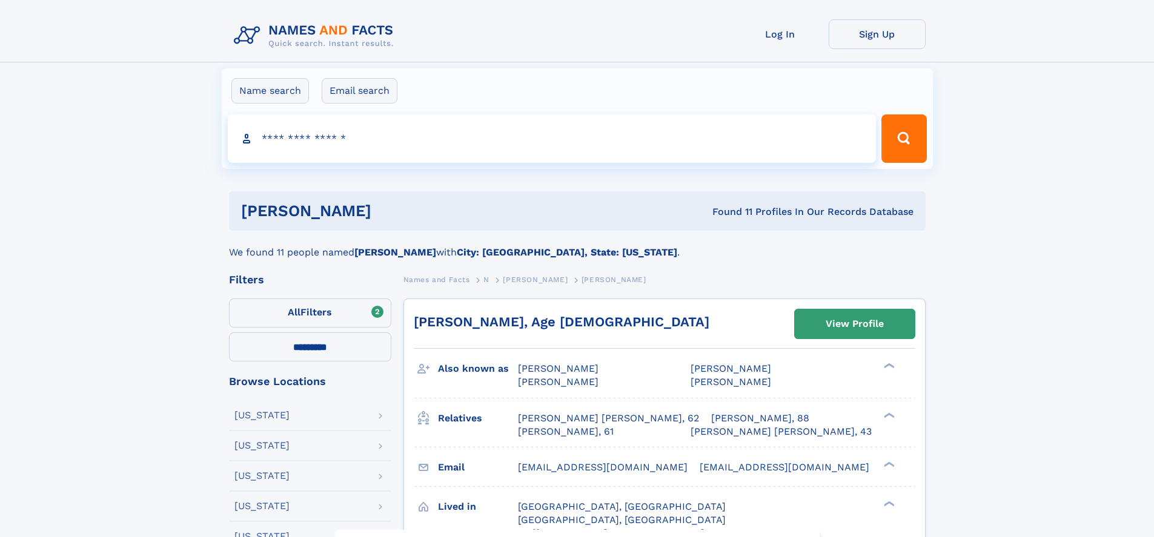 Image resolution: width=1154 pixels, height=537 pixels. What do you see at coordinates (486, 280) in the screenshot?
I see `span: N` at bounding box center [486, 280].